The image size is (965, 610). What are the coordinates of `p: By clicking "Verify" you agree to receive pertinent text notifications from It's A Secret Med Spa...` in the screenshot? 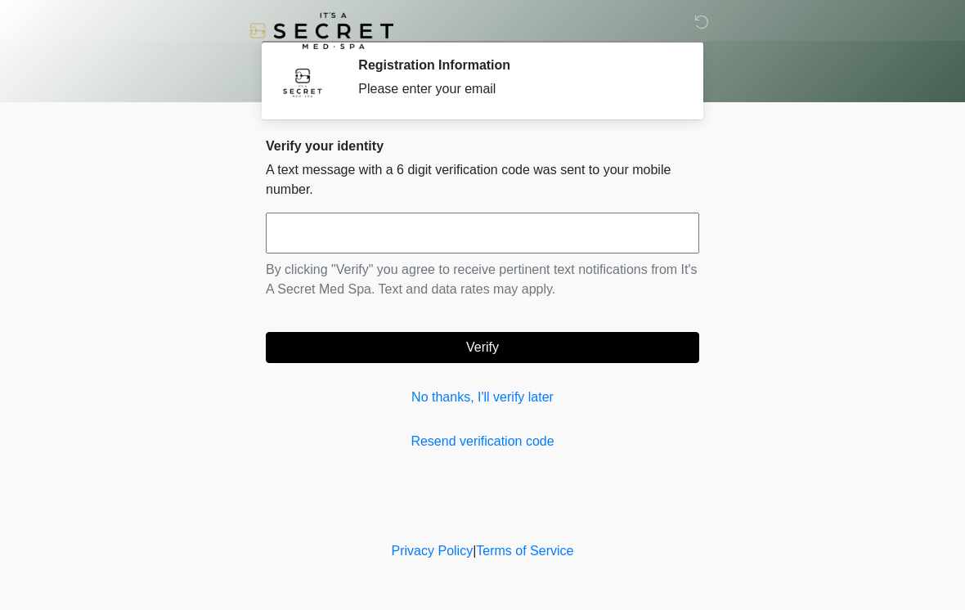 It's located at (482, 280).